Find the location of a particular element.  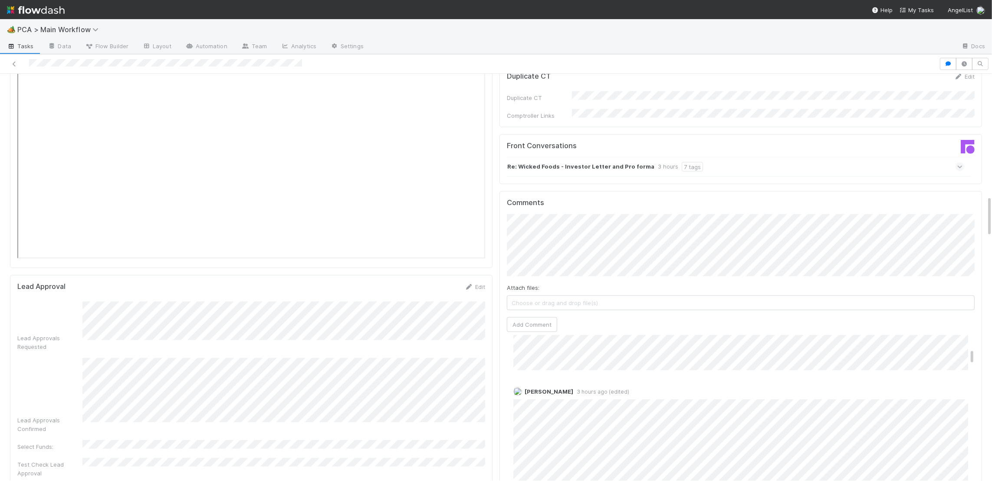

h5: Front Conversations is located at coordinates (621, 146).